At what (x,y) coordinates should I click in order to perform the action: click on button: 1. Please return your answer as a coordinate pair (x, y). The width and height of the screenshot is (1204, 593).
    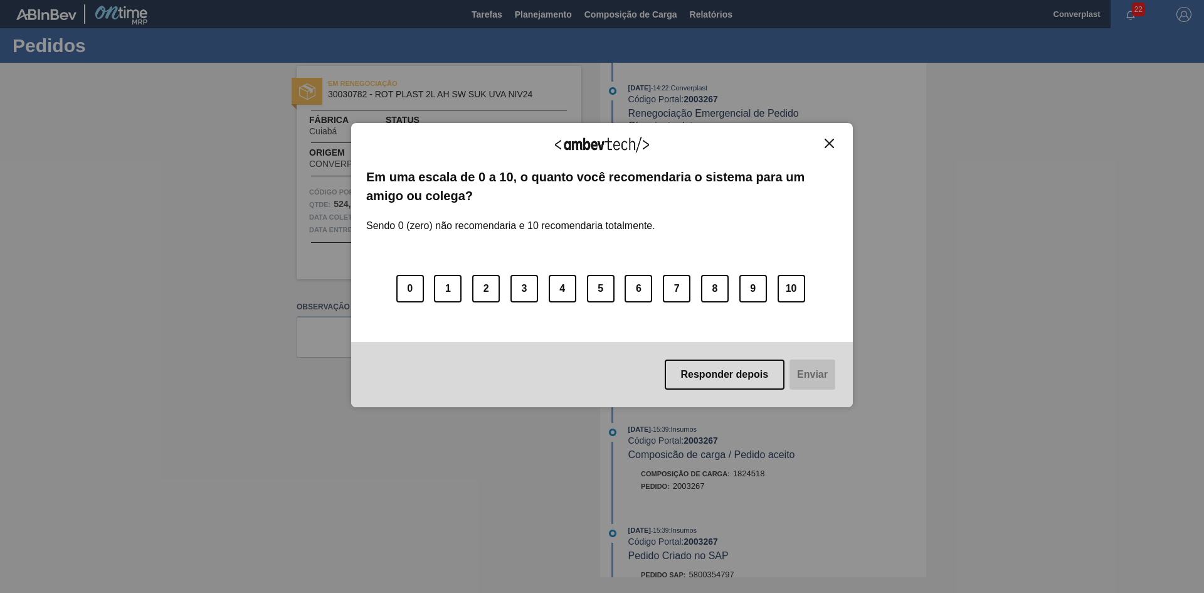
    Looking at the image, I should click on (448, 289).